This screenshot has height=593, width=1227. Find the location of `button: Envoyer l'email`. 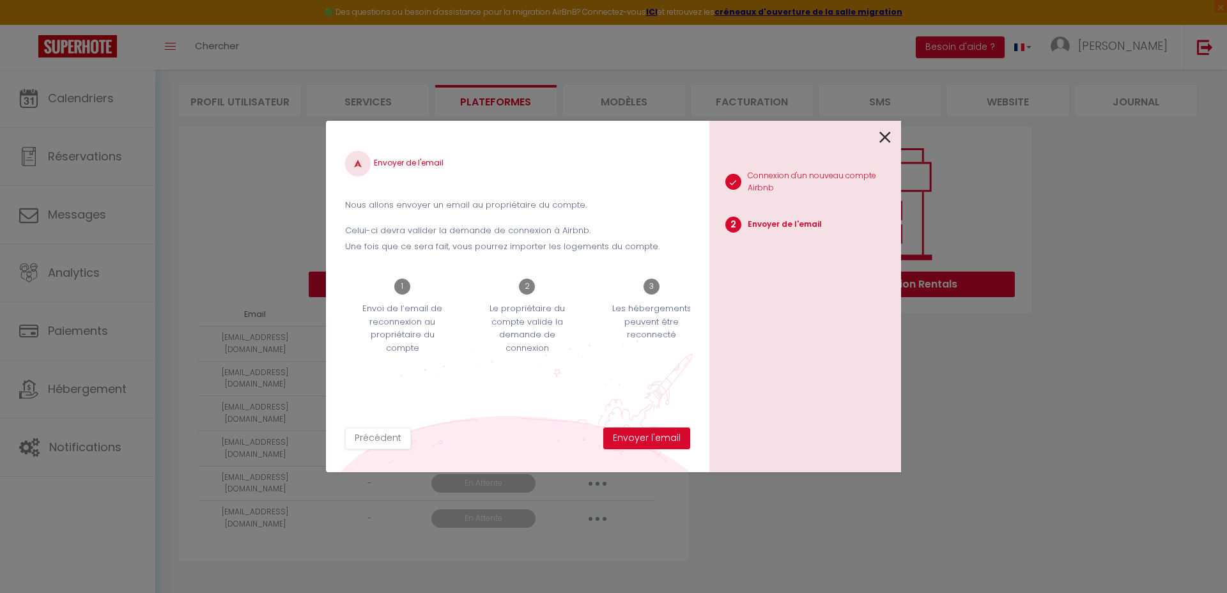

button: Envoyer l'email is located at coordinates (646, 438).